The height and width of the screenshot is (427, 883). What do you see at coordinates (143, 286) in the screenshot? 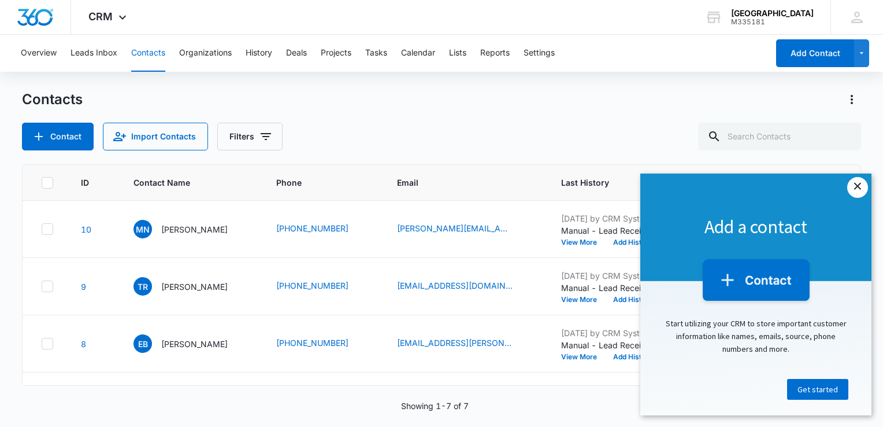
I see `span: TR` at bounding box center [143, 286].